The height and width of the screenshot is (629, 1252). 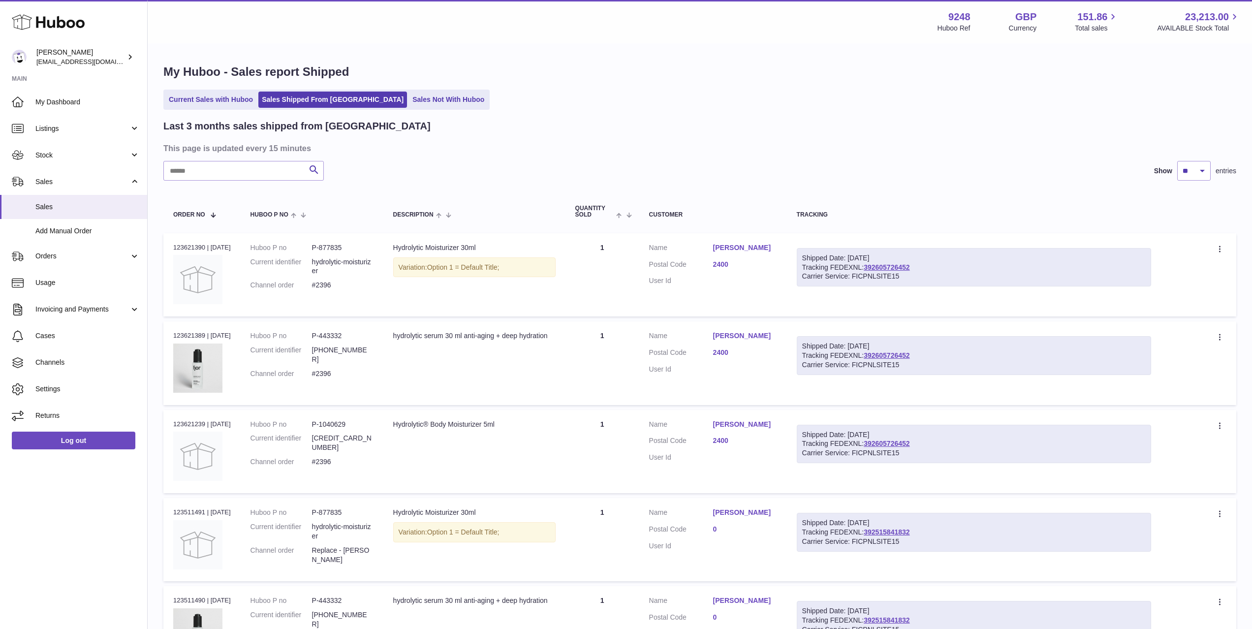 What do you see at coordinates (88, 389) in the screenshot?
I see `span: Settings` at bounding box center [88, 389].